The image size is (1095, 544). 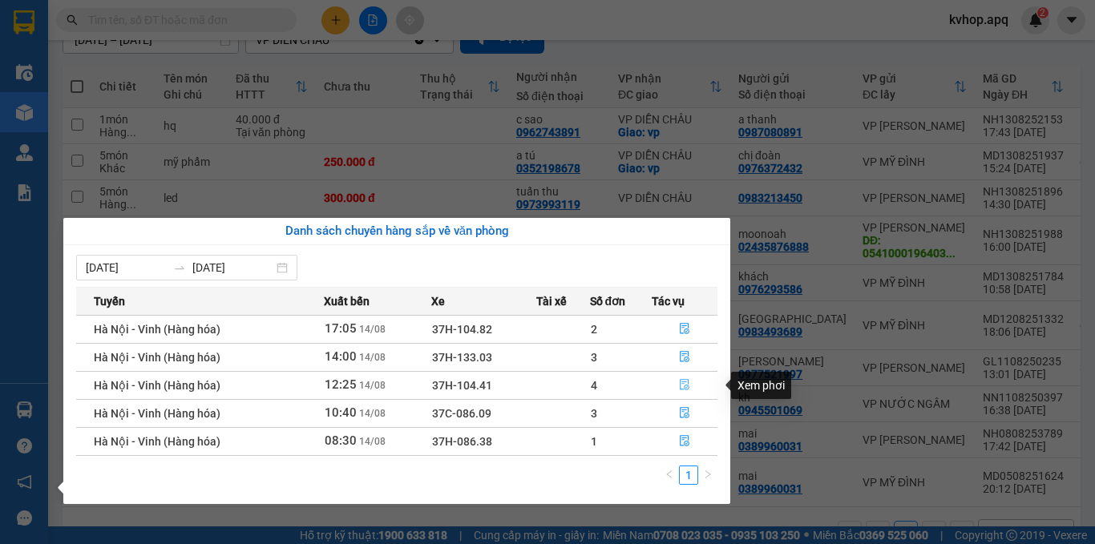 I want to click on span: right, so click(x=708, y=474).